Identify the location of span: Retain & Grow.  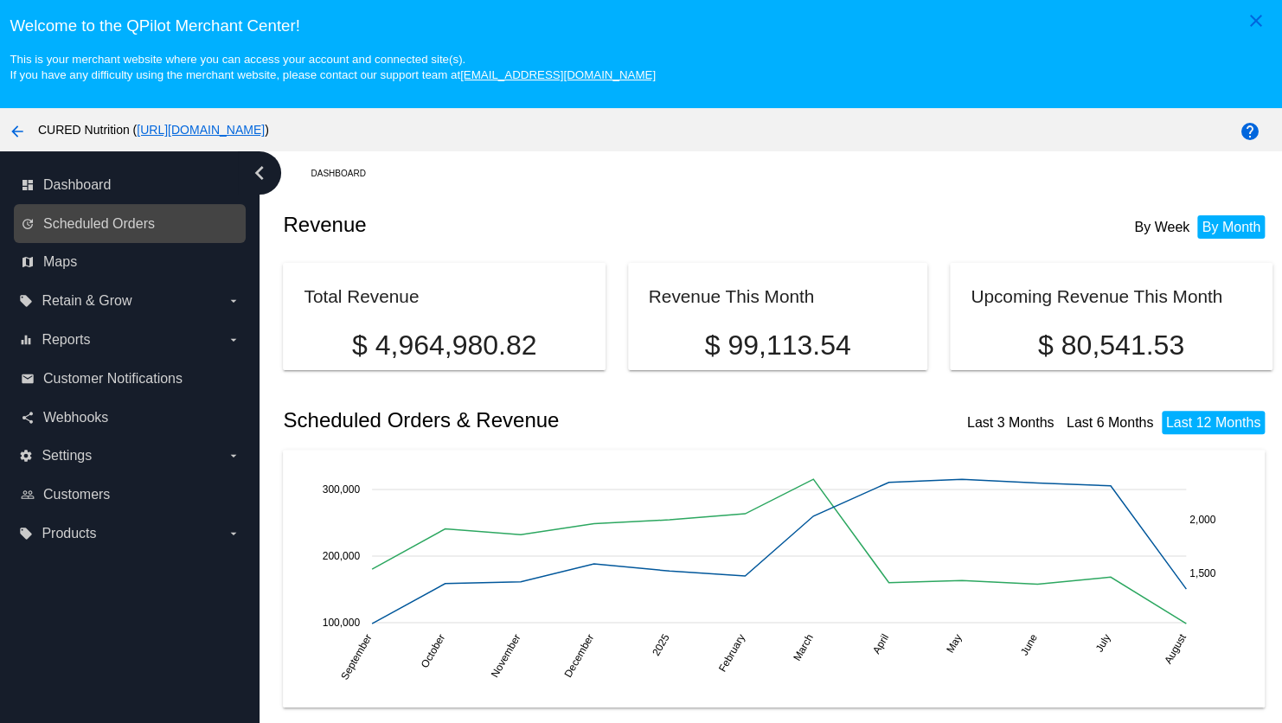
(87, 301).